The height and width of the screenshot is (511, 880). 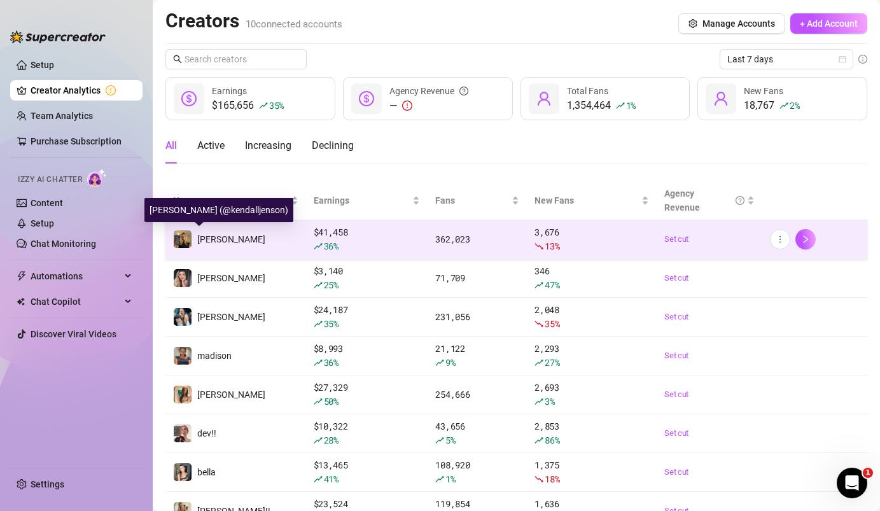 I want to click on div: Agency Revenue, so click(x=429, y=91).